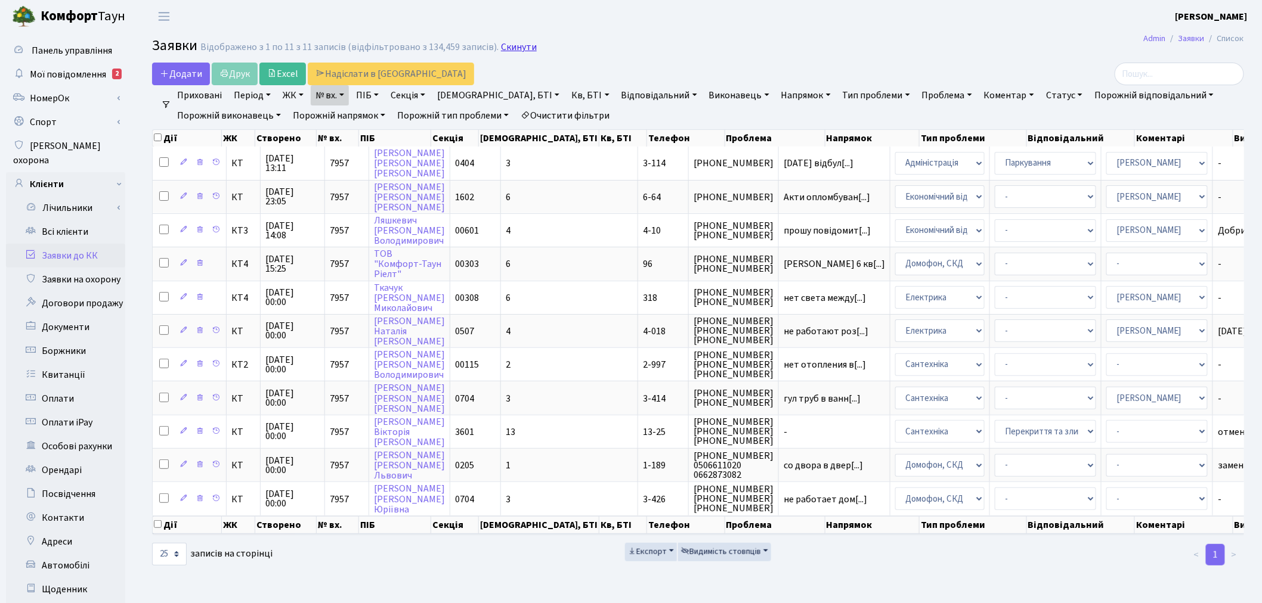 The image size is (1262, 603). What do you see at coordinates (467, 298) in the screenshot?
I see `span: 00308` at bounding box center [467, 298].